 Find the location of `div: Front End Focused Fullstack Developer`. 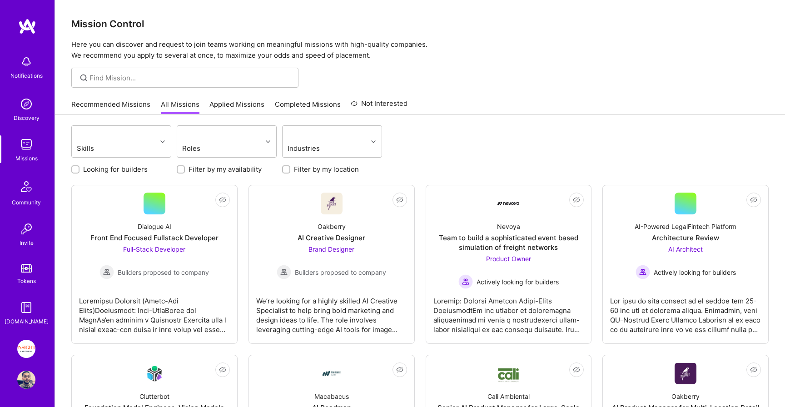

div: Front End Focused Fullstack Developer is located at coordinates (155, 238).